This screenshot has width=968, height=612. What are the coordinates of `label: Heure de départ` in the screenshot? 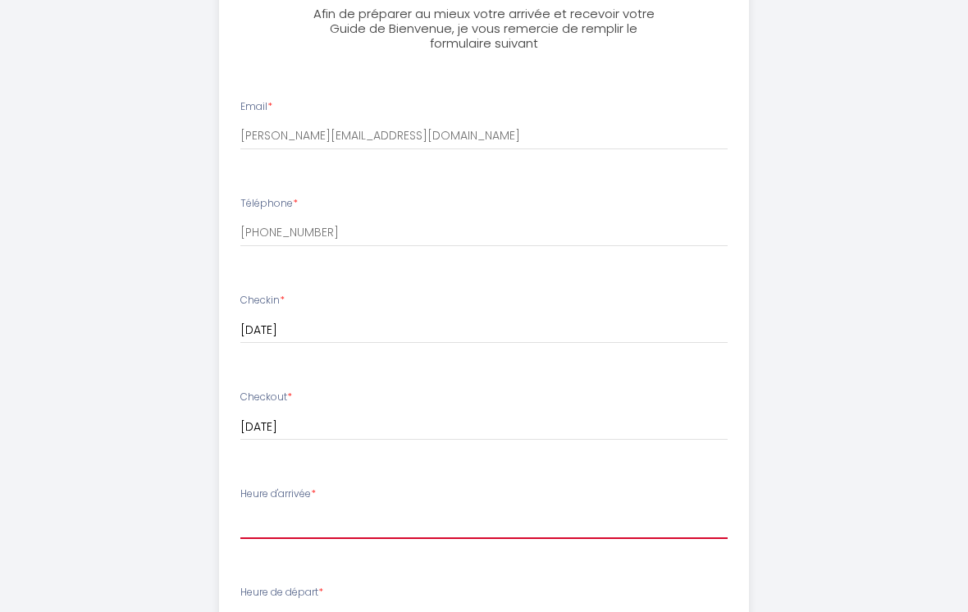 It's located at (281, 592).